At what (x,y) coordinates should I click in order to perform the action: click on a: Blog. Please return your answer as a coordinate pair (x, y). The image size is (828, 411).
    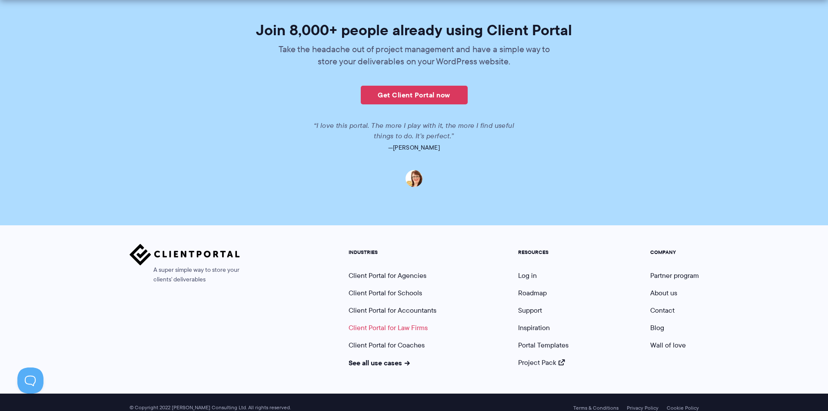
    Looking at the image, I should click on (657, 327).